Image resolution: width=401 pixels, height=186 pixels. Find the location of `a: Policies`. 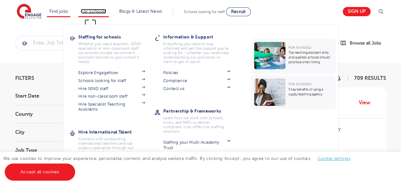

a: Policies is located at coordinates (197, 73).